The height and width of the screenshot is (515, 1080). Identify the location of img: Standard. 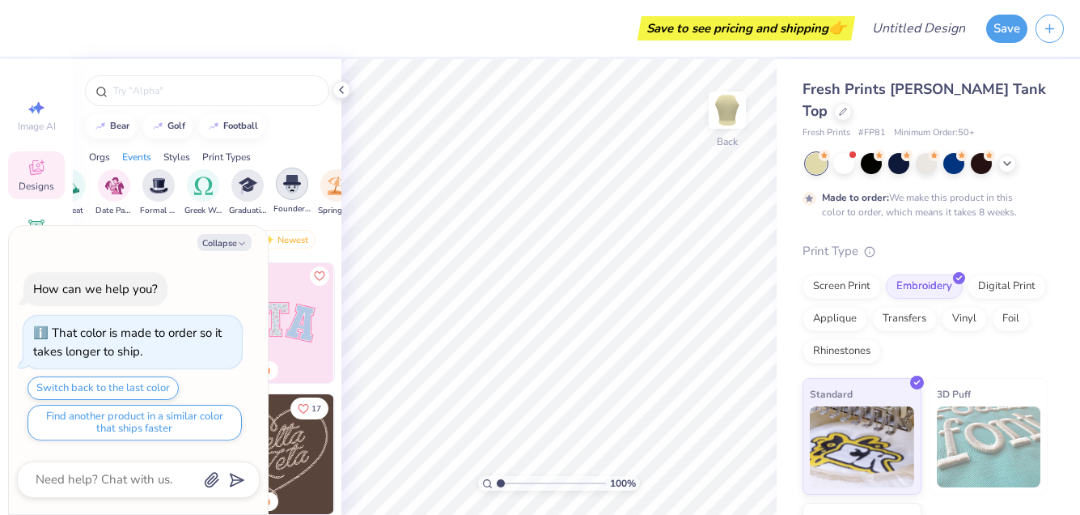
(862, 447).